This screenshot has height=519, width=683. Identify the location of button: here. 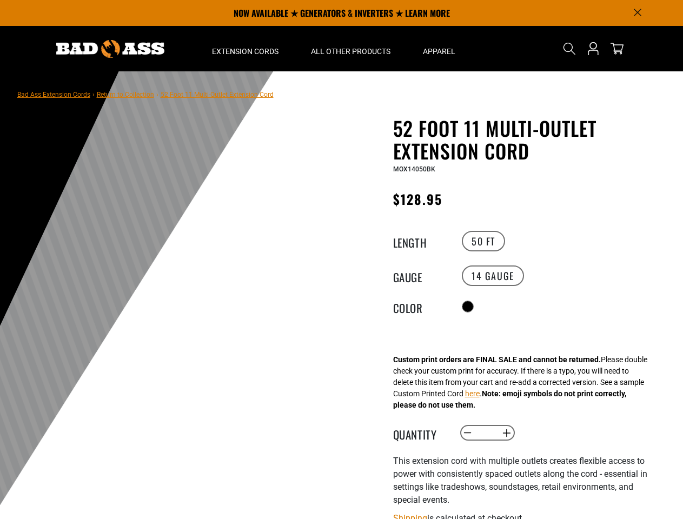
(472, 393).